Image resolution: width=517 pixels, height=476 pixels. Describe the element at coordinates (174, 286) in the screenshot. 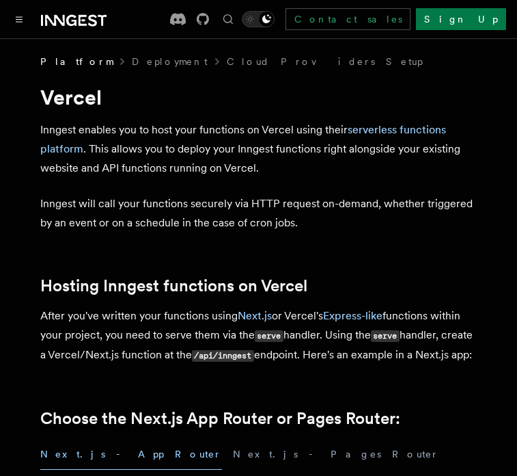

I see `a: Hosting Inngest functions on Vercel` at that location.